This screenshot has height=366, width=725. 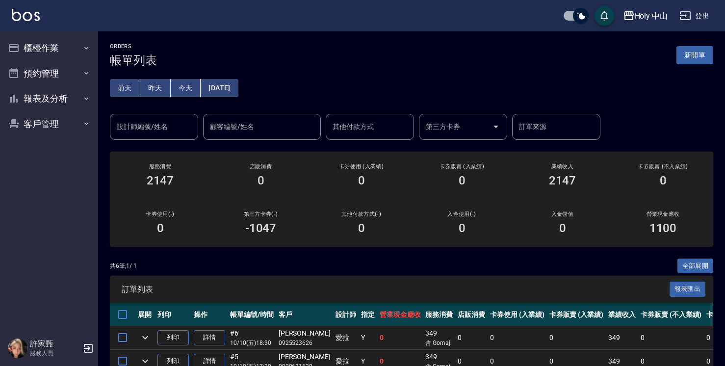 I want to click on th: 帳單編號/時間, so click(x=252, y=314).